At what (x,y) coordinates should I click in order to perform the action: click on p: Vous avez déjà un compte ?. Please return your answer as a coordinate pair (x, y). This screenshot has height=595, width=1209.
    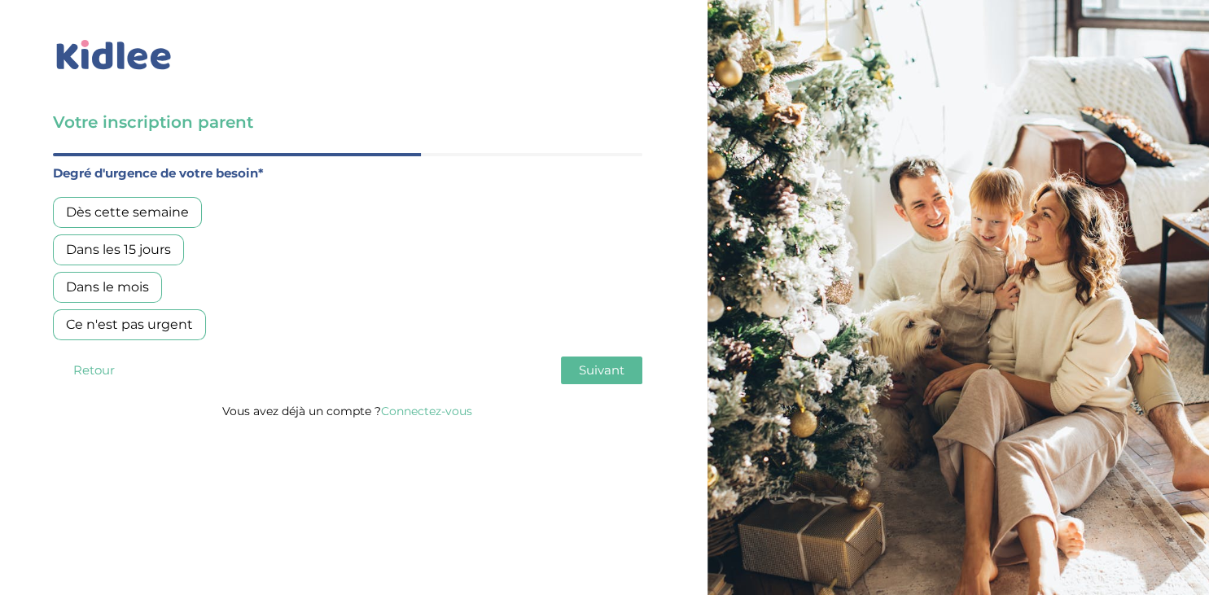
    Looking at the image, I should click on (348, 411).